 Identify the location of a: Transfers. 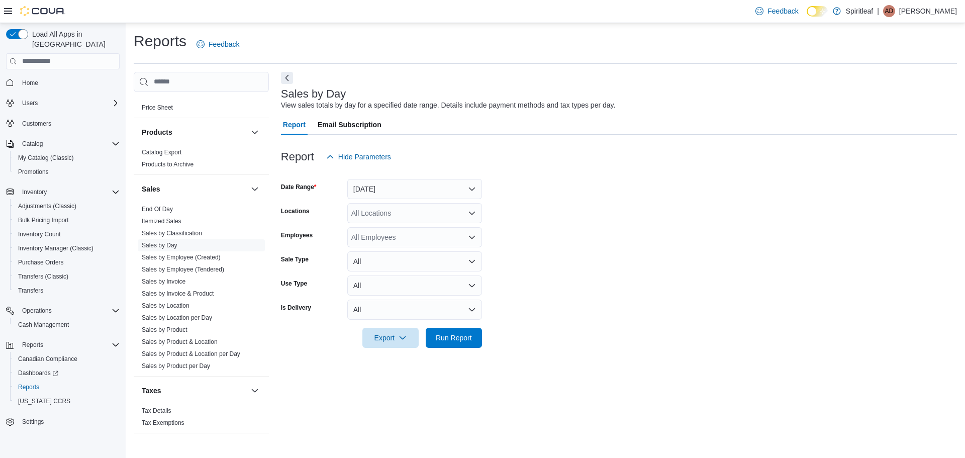
(31, 290).